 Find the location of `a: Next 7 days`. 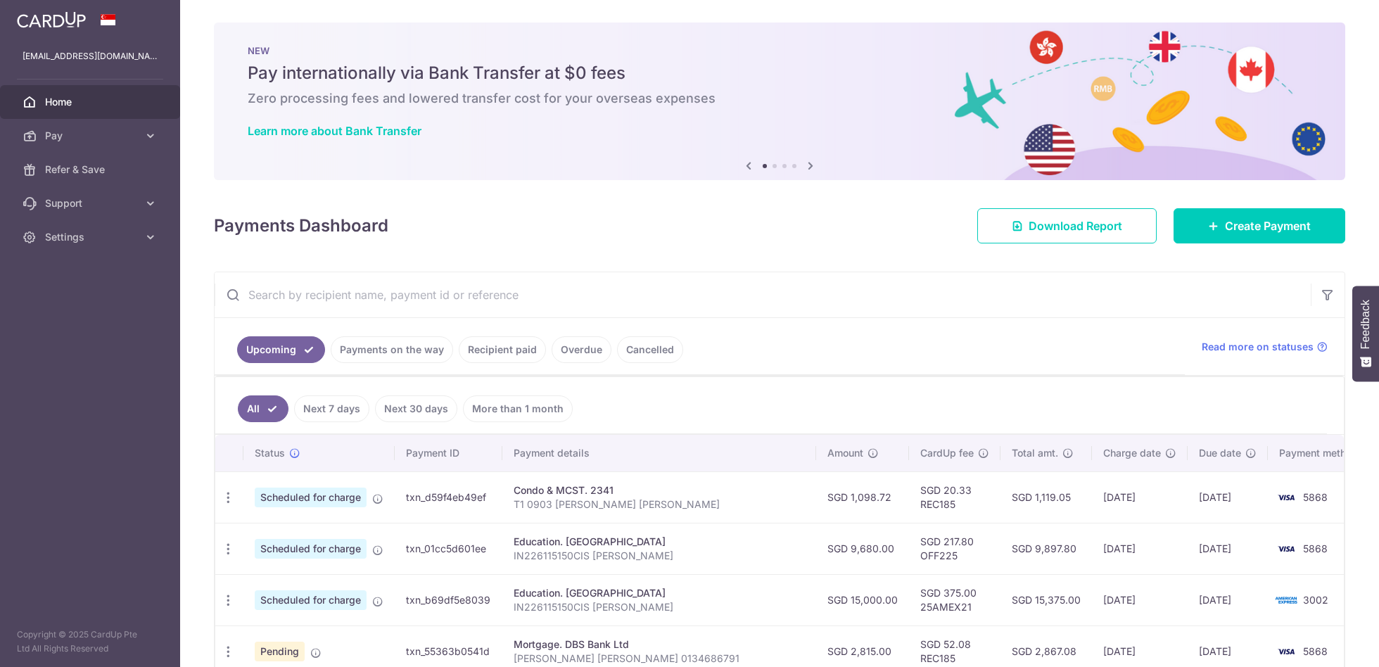

a: Next 7 days is located at coordinates (331, 409).